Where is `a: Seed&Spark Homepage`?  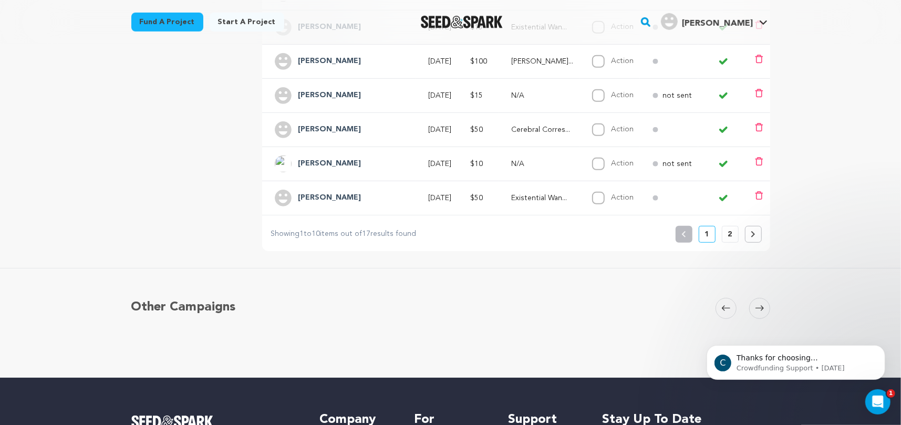
a: Seed&Spark Homepage is located at coordinates (462, 22).